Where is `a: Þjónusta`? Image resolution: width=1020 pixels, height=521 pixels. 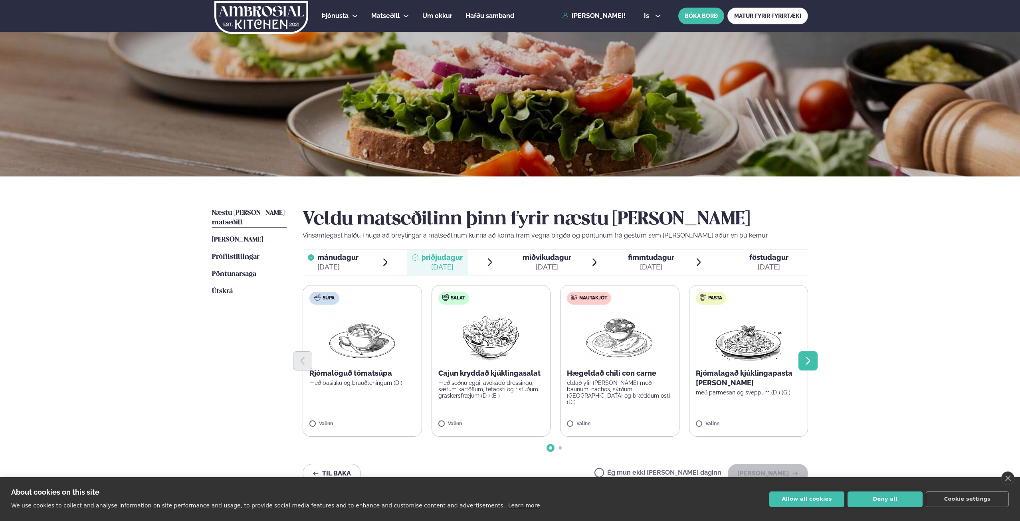
a: Þjónusta is located at coordinates (335, 16).